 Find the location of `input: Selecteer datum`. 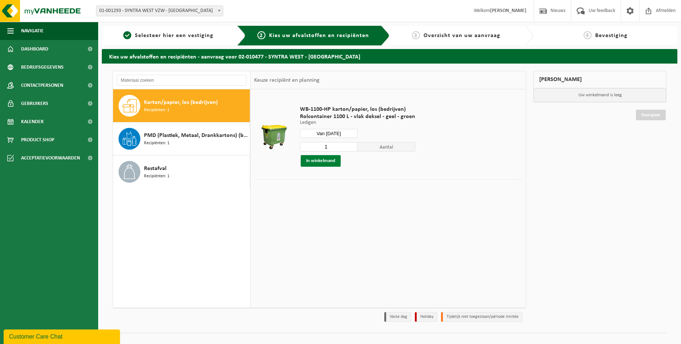

input: Selecteer datum is located at coordinates (329, 133).